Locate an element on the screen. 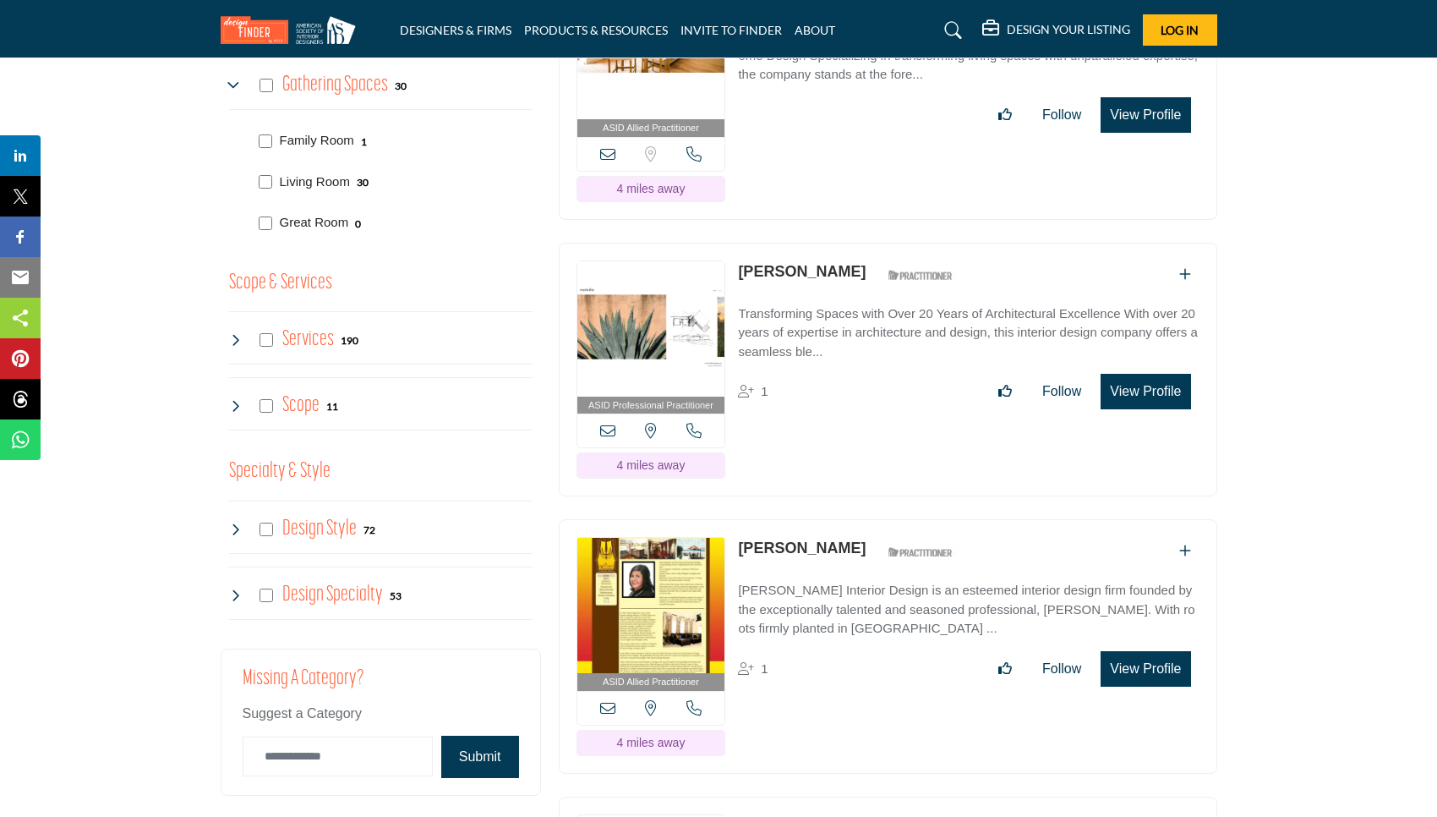  img: Site Logo is located at coordinates (293, 30).